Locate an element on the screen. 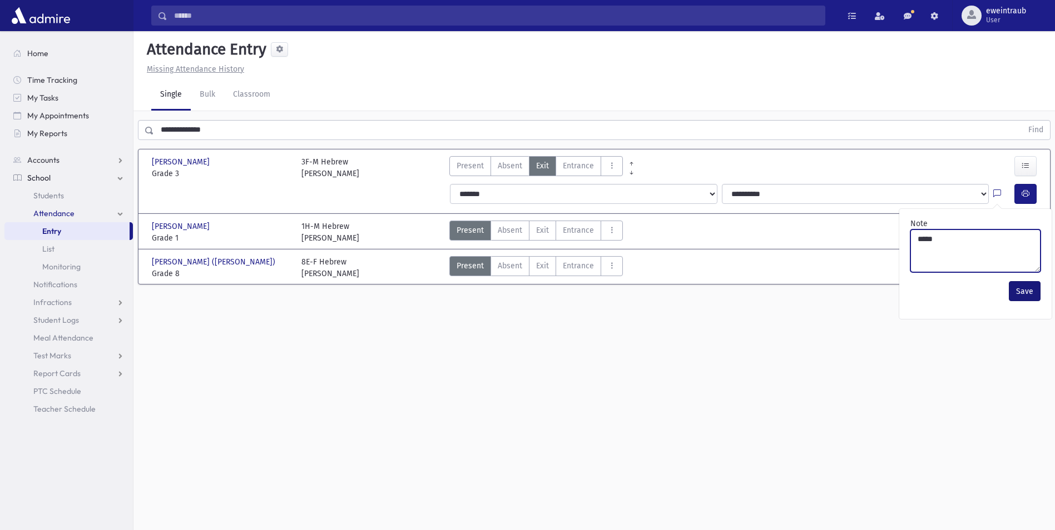 This screenshot has height=530, width=1055. span: Entry is located at coordinates (52, 231).